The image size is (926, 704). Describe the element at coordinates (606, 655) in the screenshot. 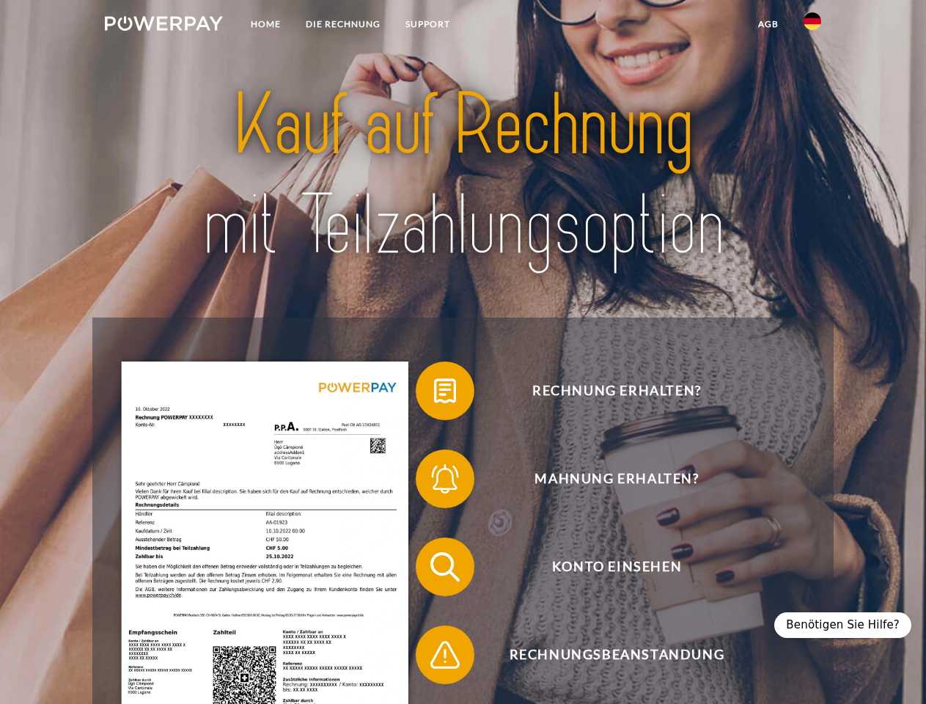

I see `button: Rechnungsbeanstandung` at that location.